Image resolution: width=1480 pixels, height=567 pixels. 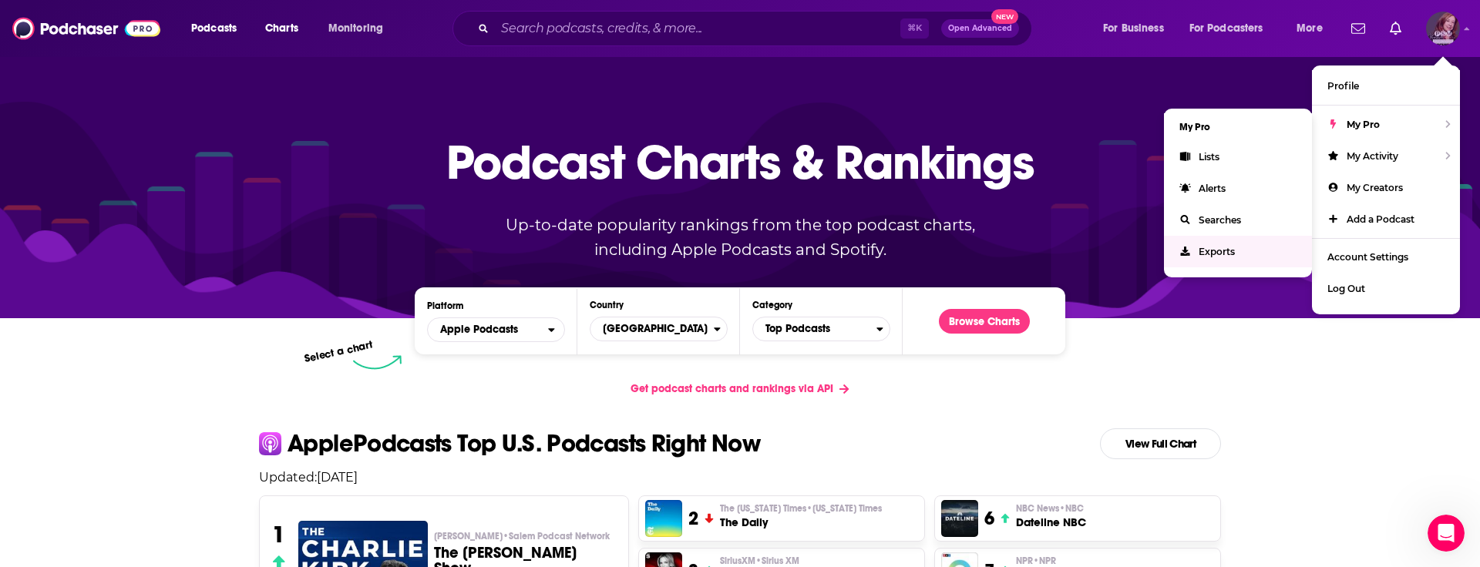 What do you see at coordinates (1386, 257) in the screenshot?
I see `a: Account Settings` at bounding box center [1386, 257].